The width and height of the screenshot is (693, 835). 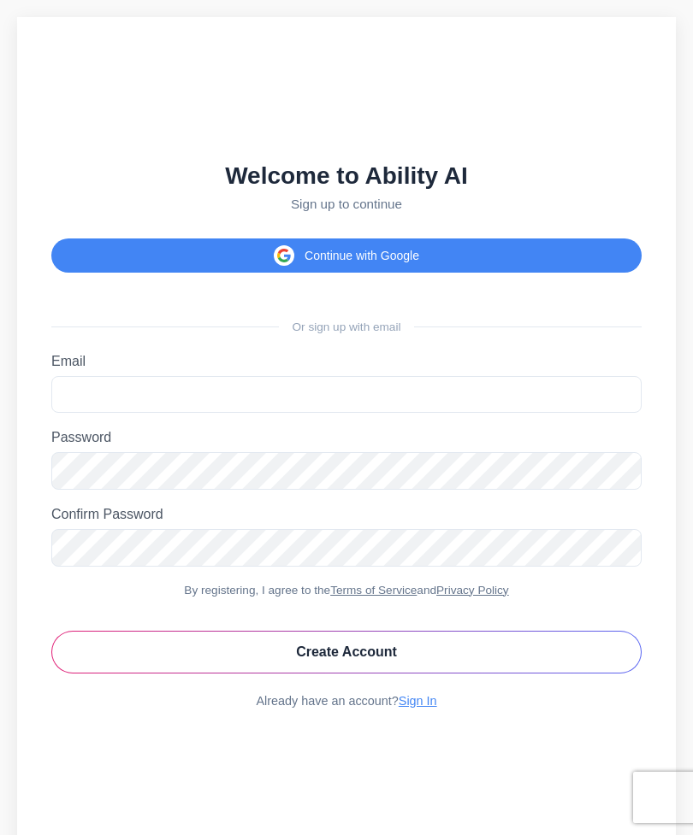 I want to click on button: Continue with Google, so click(x=346, y=256).